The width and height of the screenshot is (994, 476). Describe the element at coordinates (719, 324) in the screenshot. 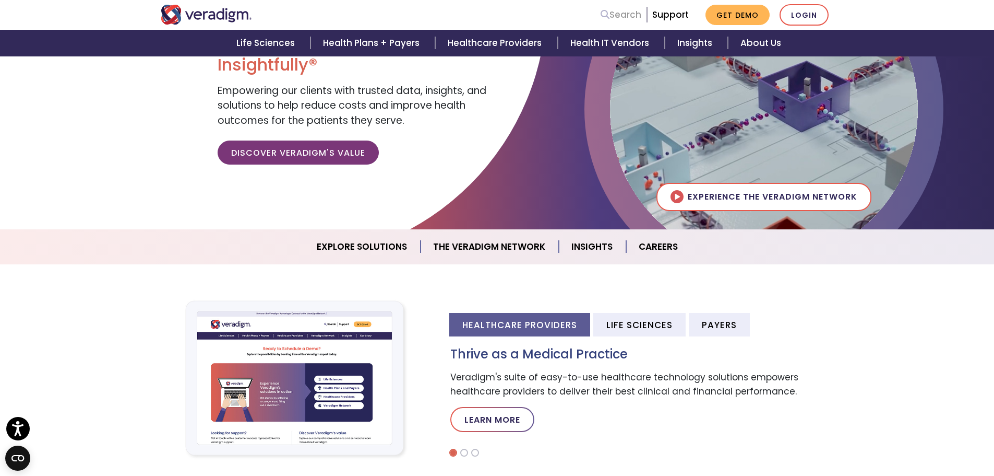

I see `li: Payers` at that location.